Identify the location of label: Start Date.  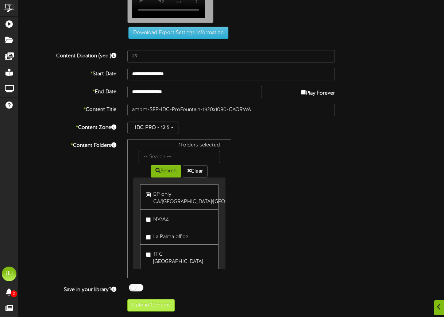
(67, 73).